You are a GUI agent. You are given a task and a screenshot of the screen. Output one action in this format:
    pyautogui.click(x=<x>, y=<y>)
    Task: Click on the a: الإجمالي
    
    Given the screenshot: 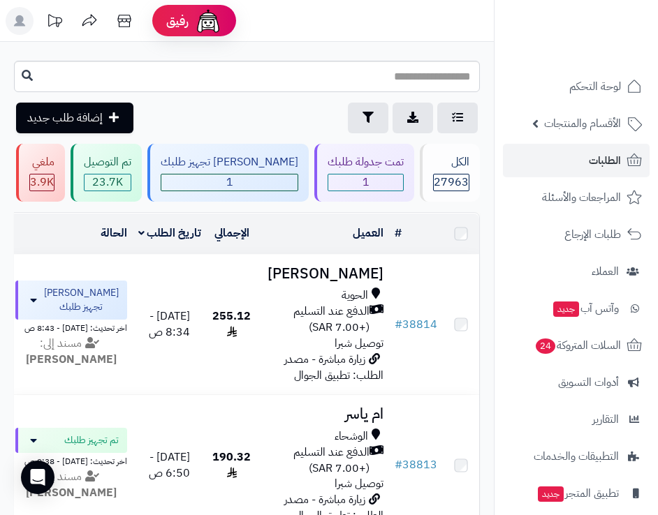 What is the action you would take?
    pyautogui.click(x=232, y=233)
    